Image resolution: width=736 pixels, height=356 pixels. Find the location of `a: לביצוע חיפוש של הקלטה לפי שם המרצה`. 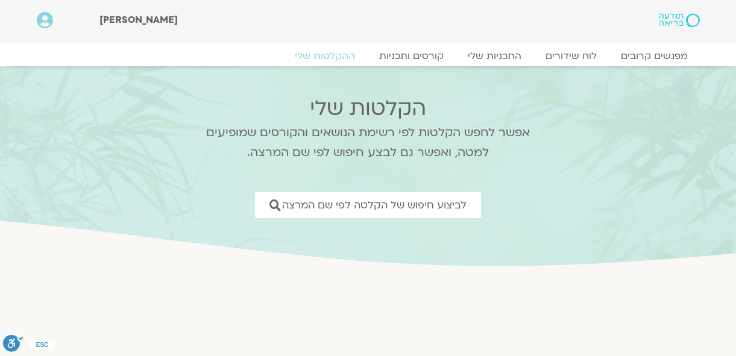

a: לביצוע חיפוש של הקלטה לפי שם המרצה is located at coordinates (368, 205).